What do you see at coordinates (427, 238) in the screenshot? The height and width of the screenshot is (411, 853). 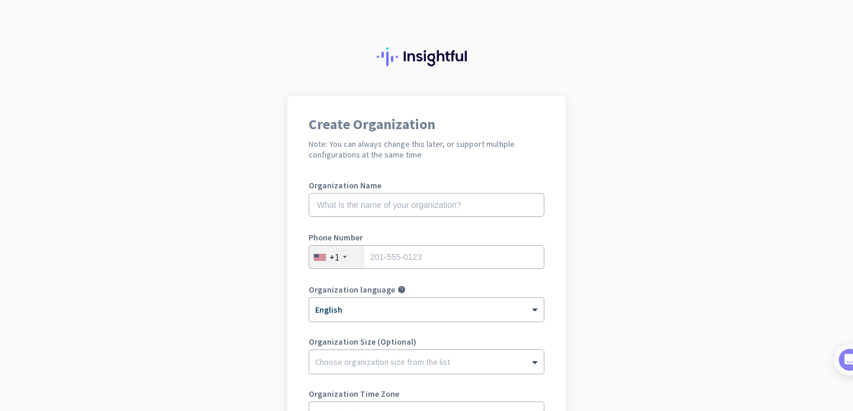 I see `label: Phone Number` at bounding box center [427, 238].